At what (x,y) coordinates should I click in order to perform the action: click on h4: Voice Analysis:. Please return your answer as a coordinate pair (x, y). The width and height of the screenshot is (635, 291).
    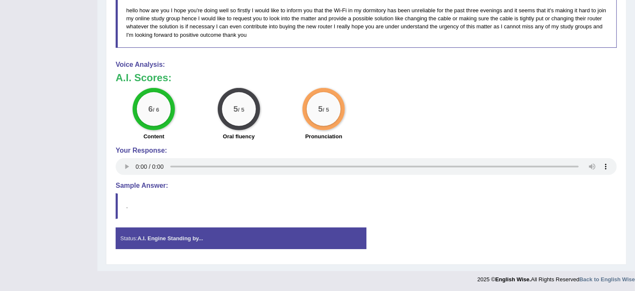
    Looking at the image, I should click on (366, 65).